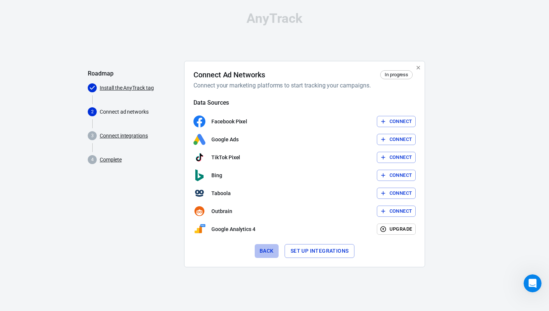 Image resolution: width=549 pixels, height=311 pixels. What do you see at coordinates (111, 159) in the screenshot?
I see `a: Complete` at bounding box center [111, 159].